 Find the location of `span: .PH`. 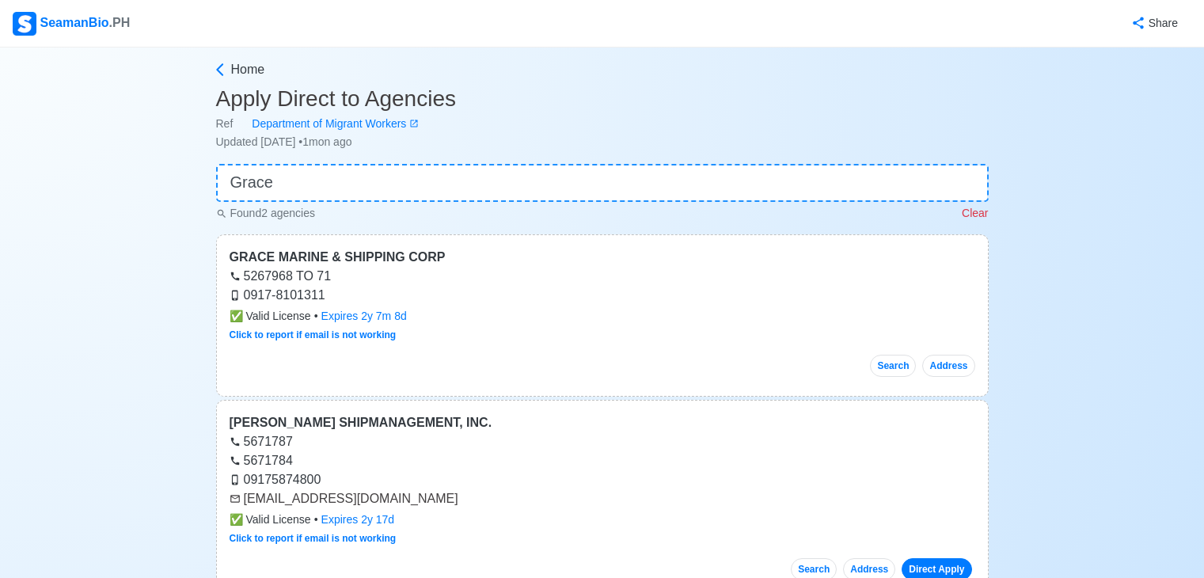

span: .PH is located at coordinates (120, 22).